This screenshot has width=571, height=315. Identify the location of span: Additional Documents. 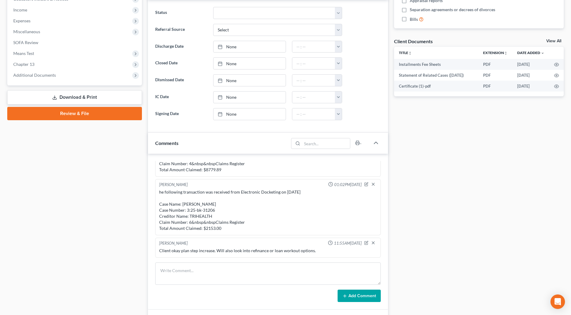
(34, 75).